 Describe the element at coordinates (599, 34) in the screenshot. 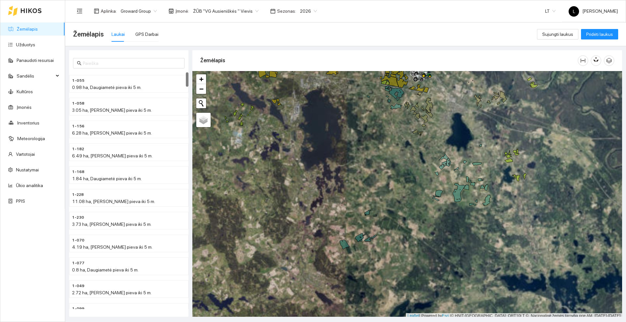

I see `button: Pridėti laukus` at that location.